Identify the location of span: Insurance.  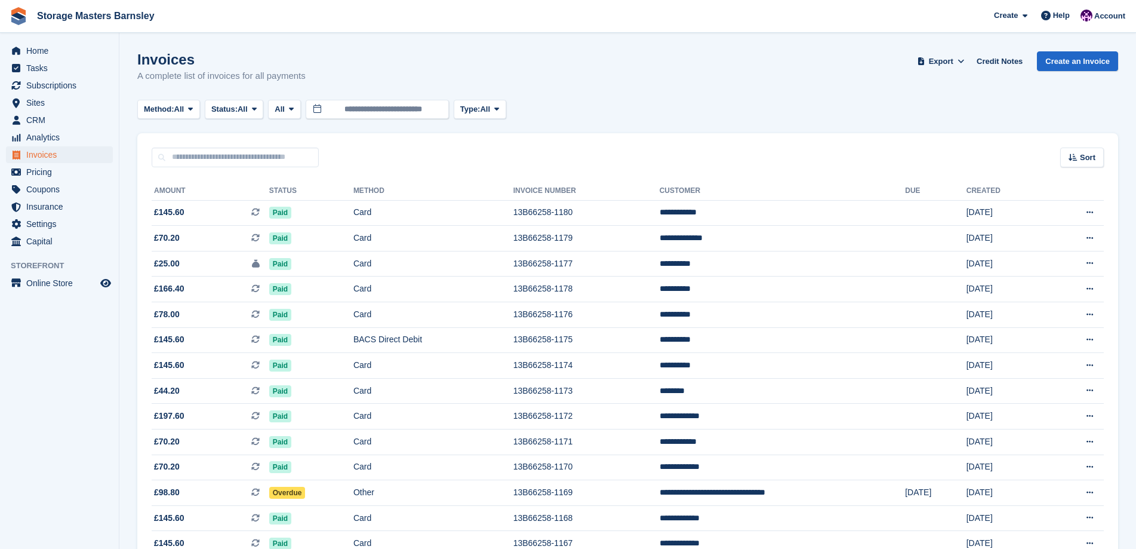
(62, 207).